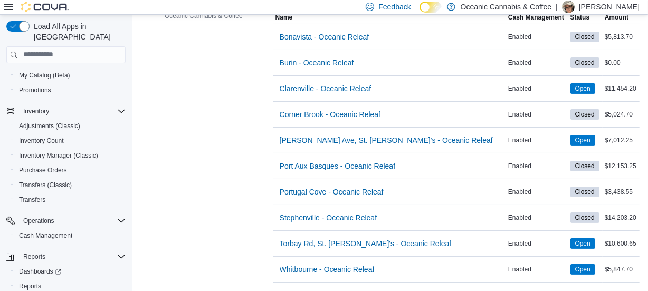 This screenshot has height=291, width=648. What do you see at coordinates (389, 17) in the screenshot?
I see `button: Name` at bounding box center [389, 17].